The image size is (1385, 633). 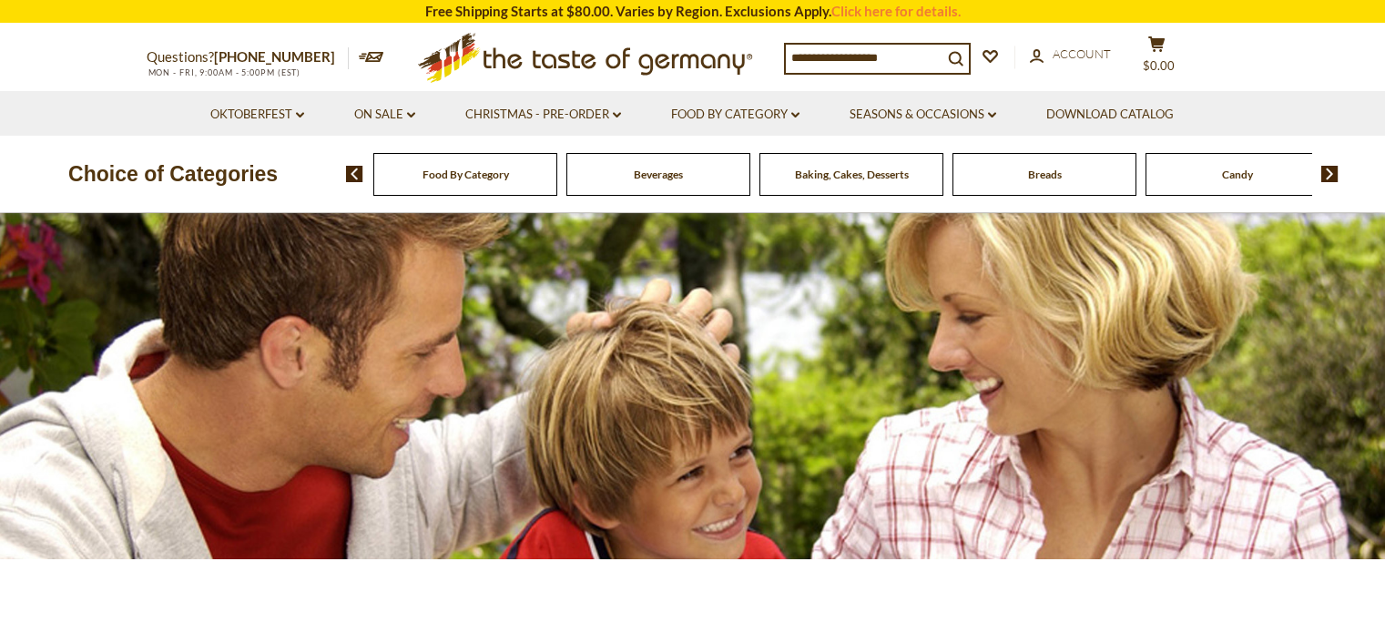 What do you see at coordinates (384, 115) in the screenshot?
I see `a: On Sale` at bounding box center [384, 115].